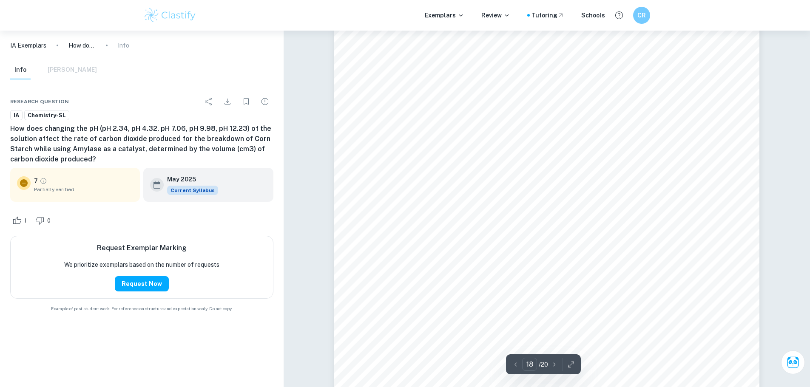  I want to click on a: Schools, so click(593, 15).